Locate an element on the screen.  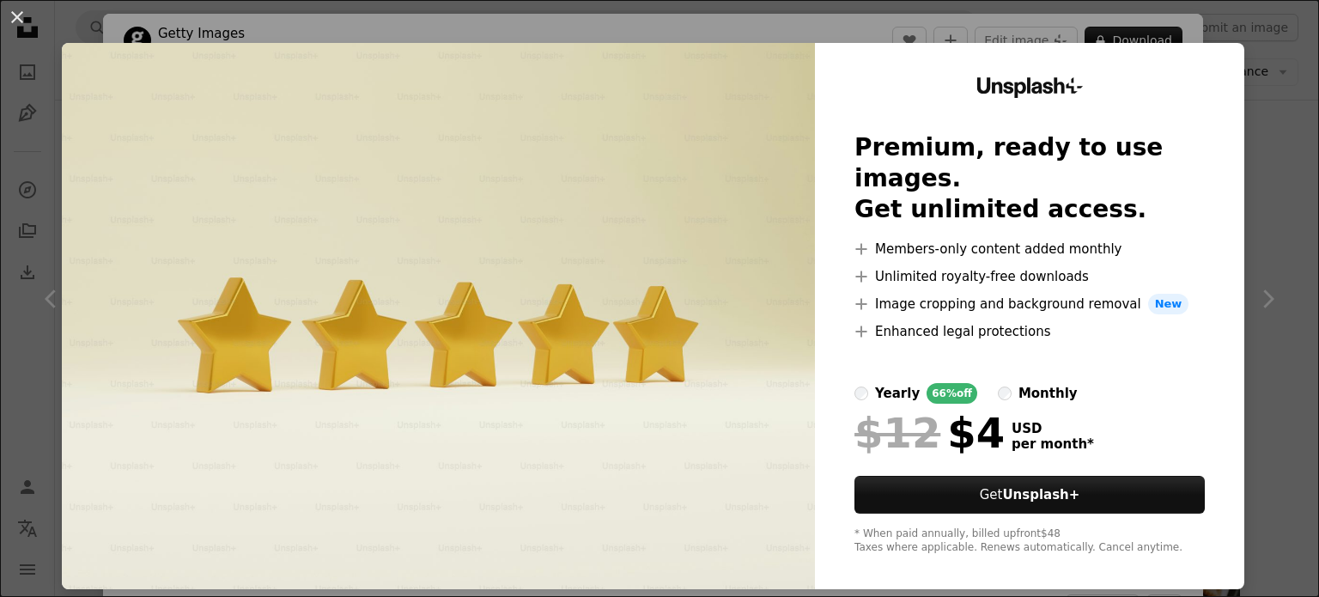
h2: Premium, ready to use images. Get unlimited access. is located at coordinates (1029, 179).